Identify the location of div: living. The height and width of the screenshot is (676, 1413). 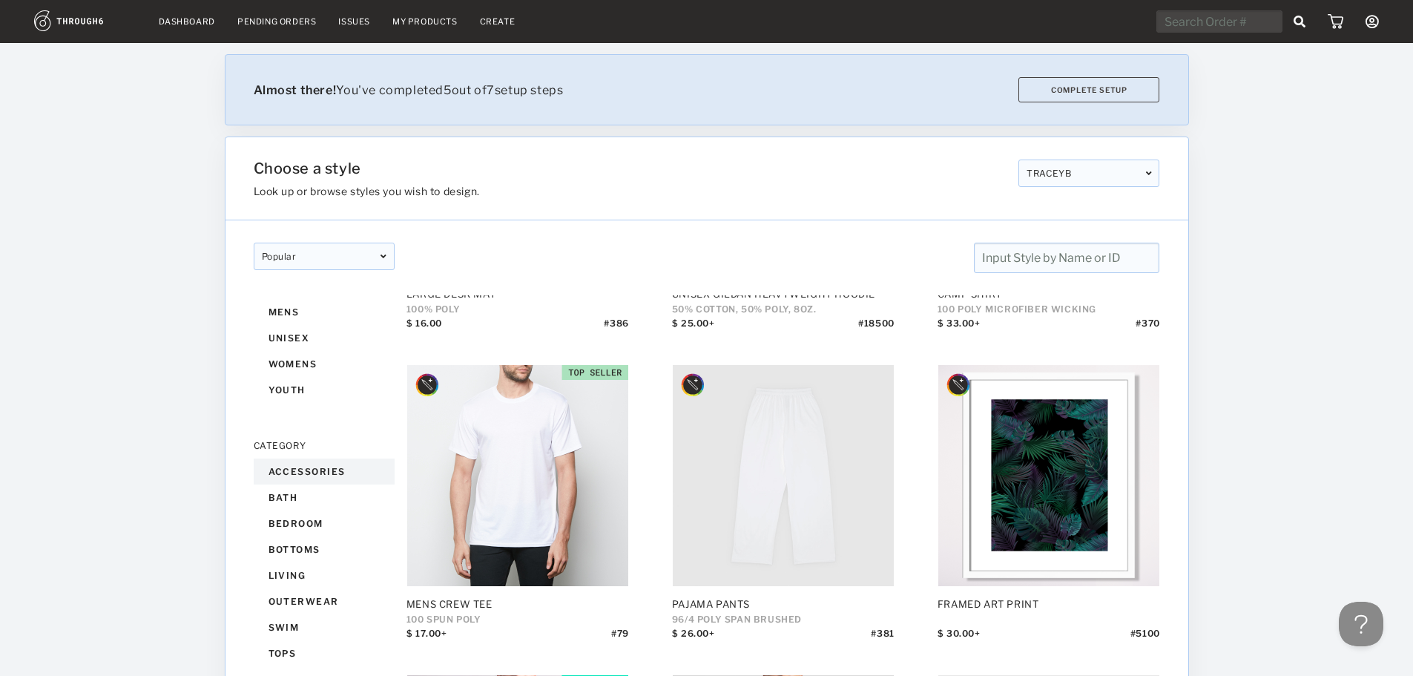
(324, 575).